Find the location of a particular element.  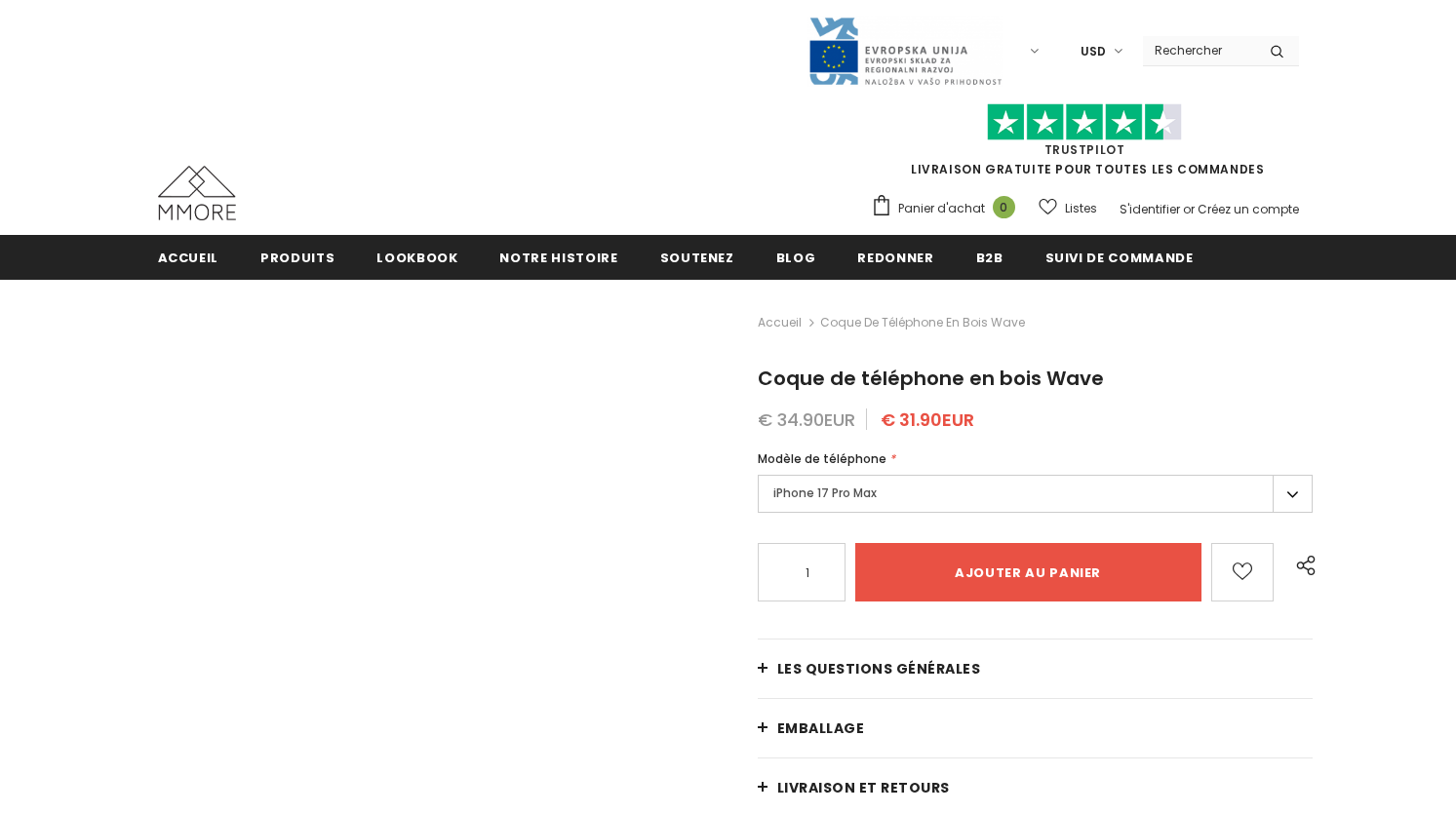

img: Cas MMORE is located at coordinates (197, 193).